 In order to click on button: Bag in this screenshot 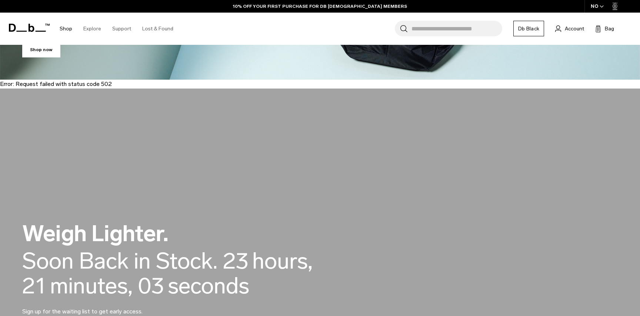, I will do `click(604, 29)`.